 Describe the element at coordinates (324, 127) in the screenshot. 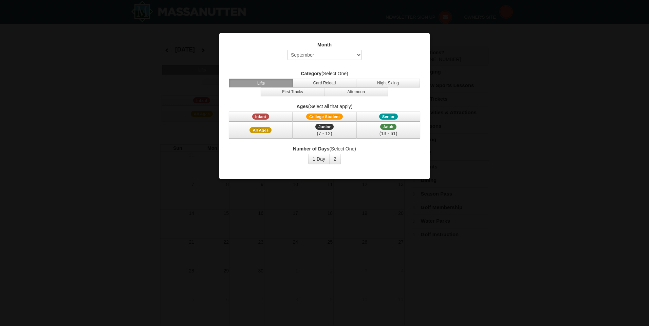

I see `span: Junior` at that location.